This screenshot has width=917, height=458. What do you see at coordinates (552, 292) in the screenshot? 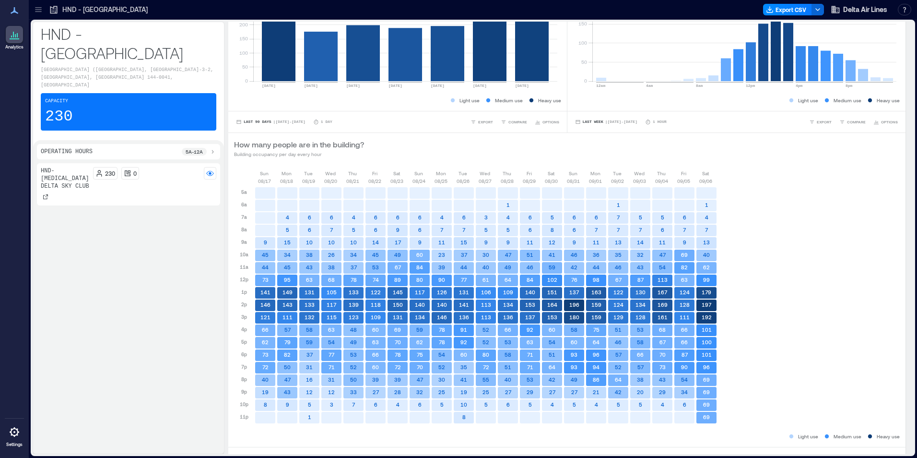
I see `text: 151` at bounding box center [552, 292].